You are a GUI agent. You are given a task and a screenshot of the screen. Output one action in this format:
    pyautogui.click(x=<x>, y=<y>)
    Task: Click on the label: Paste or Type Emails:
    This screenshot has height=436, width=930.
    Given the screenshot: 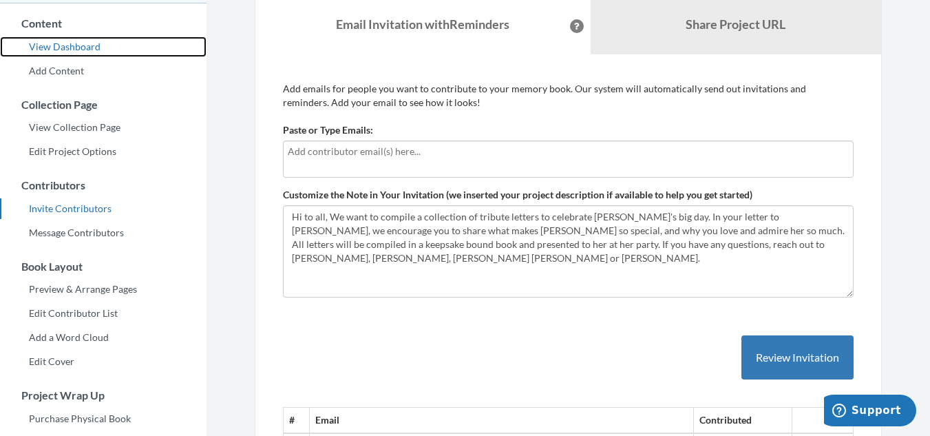 What is the action you would take?
    pyautogui.click(x=328, y=130)
    